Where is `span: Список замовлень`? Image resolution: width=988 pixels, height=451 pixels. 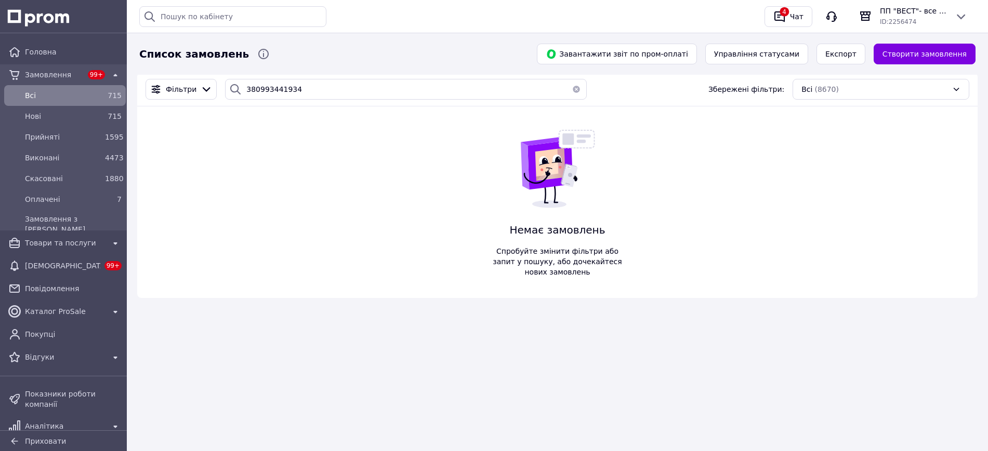 span: Список замовлень is located at coordinates (194, 54).